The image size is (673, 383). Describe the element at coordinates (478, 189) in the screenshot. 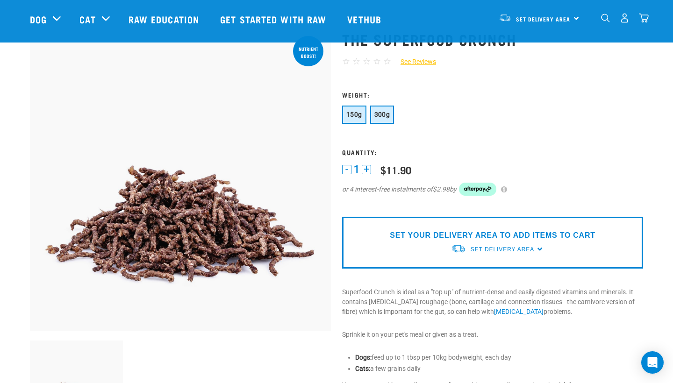

I see `img: Afterpay` at that location.